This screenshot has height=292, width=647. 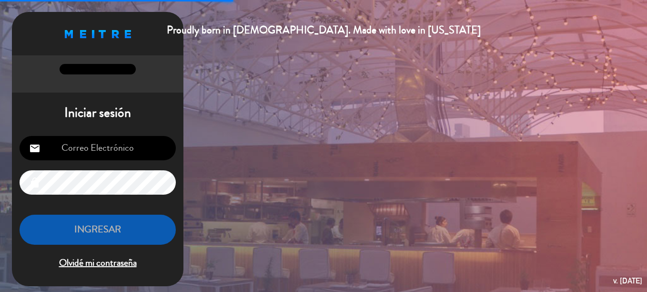 I want to click on button: INGRESAR, so click(x=98, y=229).